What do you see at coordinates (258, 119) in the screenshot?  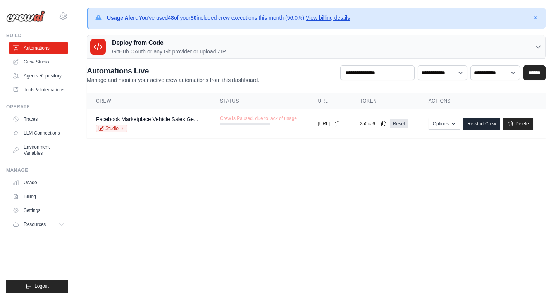 I see `span: Crew is Paused, due to lack of usage` at bounding box center [258, 119].